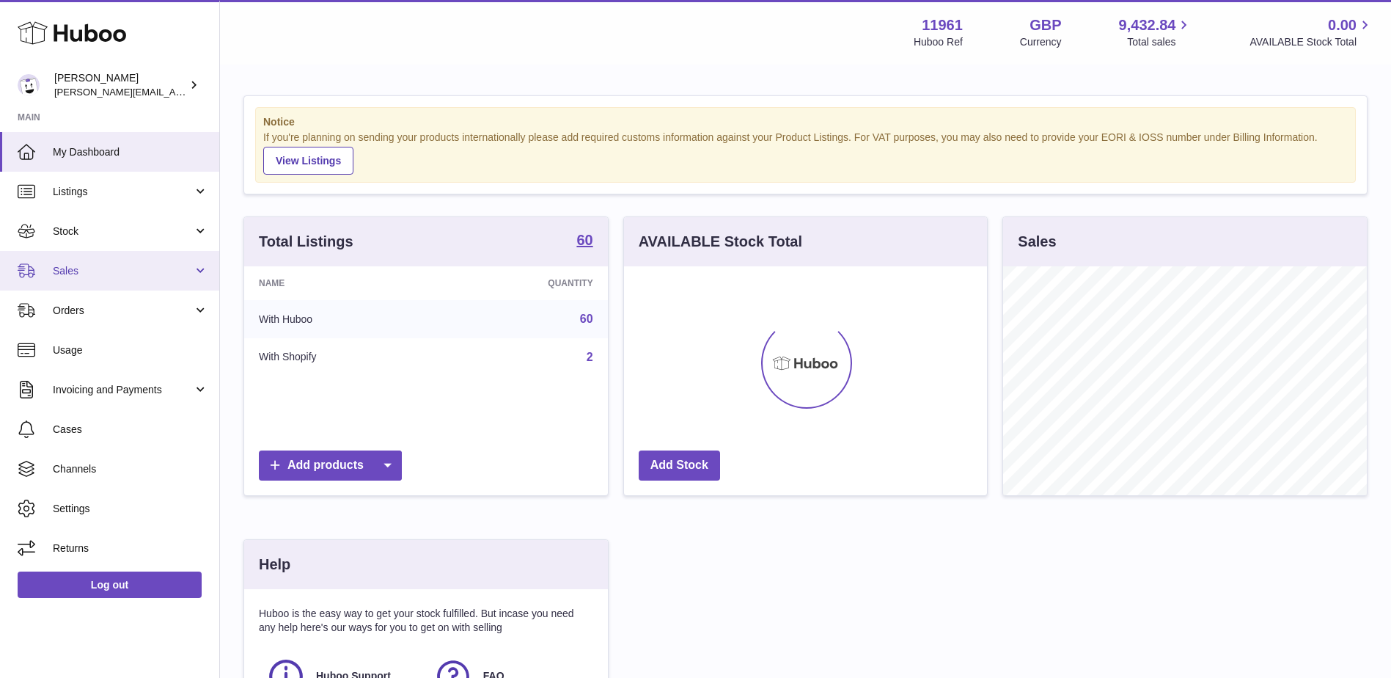 The height and width of the screenshot is (678, 1391). I want to click on strong: 11961, so click(942, 25).